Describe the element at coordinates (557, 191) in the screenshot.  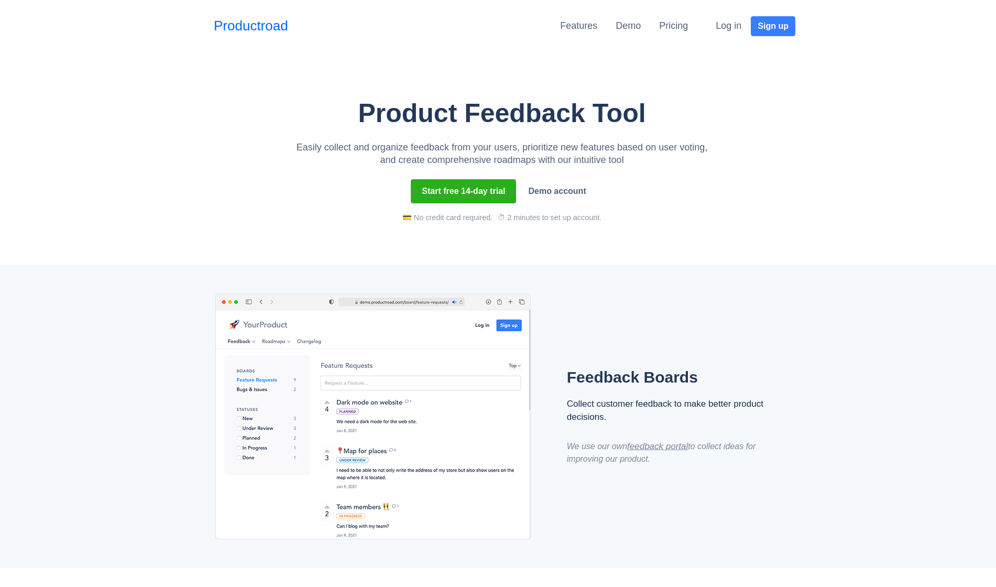
I see `a: Demo account` at that location.